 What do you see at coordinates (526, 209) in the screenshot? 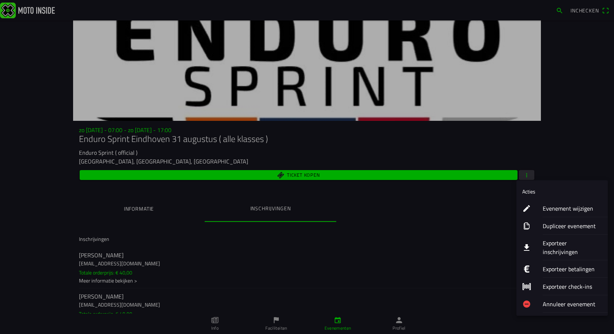
I see `ion-icon: create` at bounding box center [526, 209].